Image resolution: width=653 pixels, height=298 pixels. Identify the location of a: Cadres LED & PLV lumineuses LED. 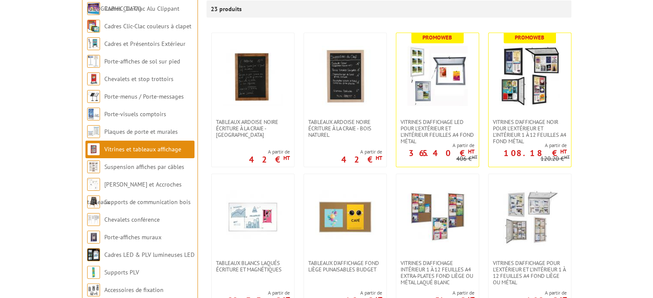
(149, 255).